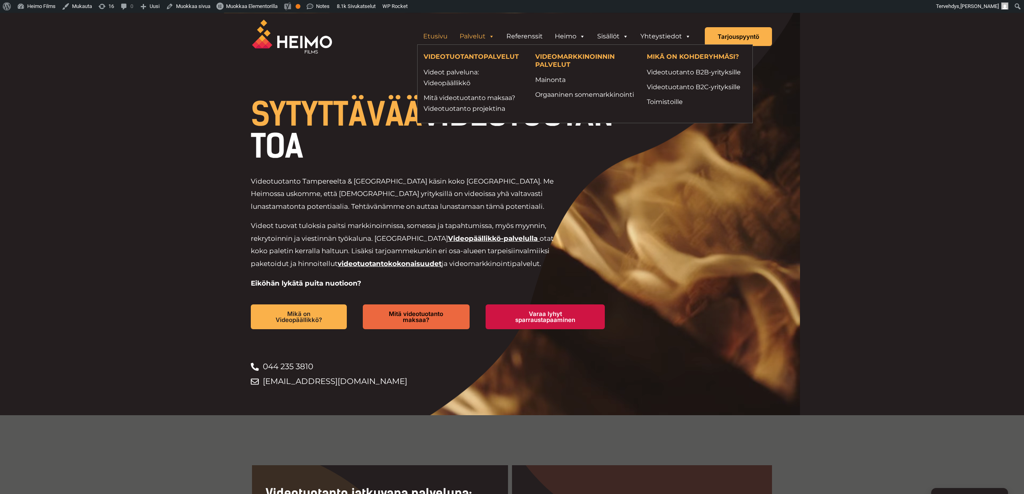 The height and width of the screenshot is (494, 1024). I want to click on a: Referenssit, so click(524, 36).